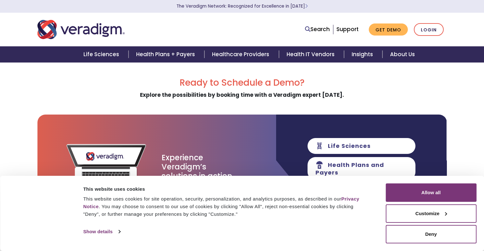 The height and width of the screenshot is (251, 484). Describe the element at coordinates (197, 167) in the screenshot. I see `h3: Experience Veradigm’s solutions in action` at that location.